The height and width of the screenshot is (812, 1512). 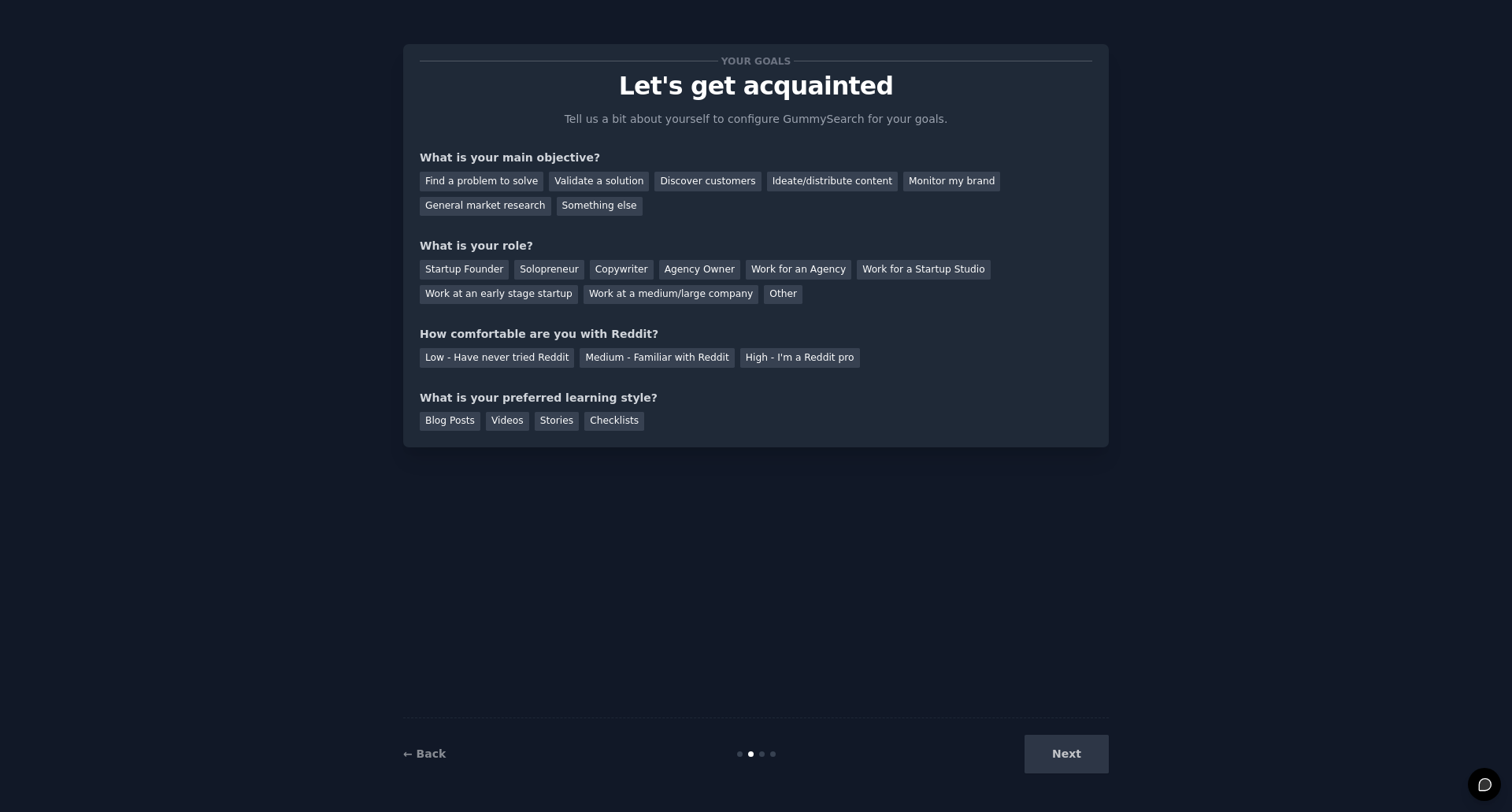 What do you see at coordinates (615, 421) in the screenshot?
I see `div: Checklists` at bounding box center [615, 421].